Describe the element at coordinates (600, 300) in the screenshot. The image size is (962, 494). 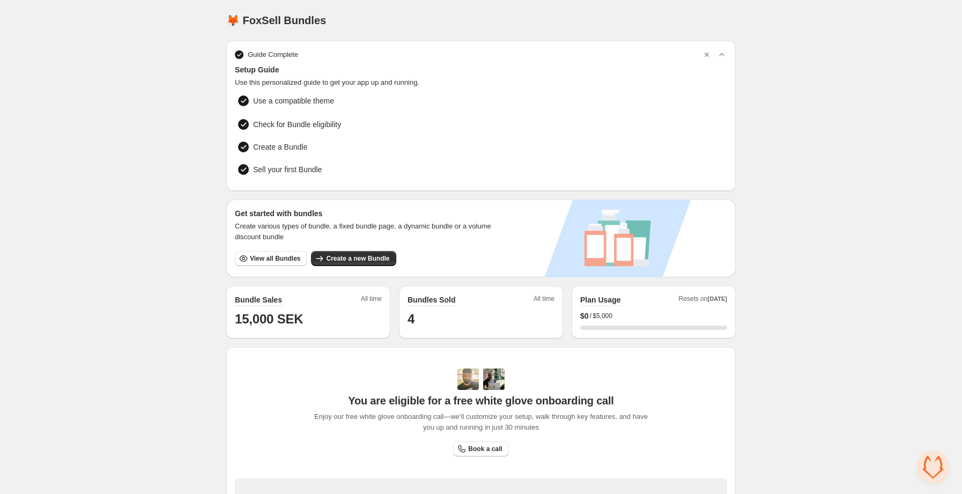
I see `h2: Plan Usage` at that location.